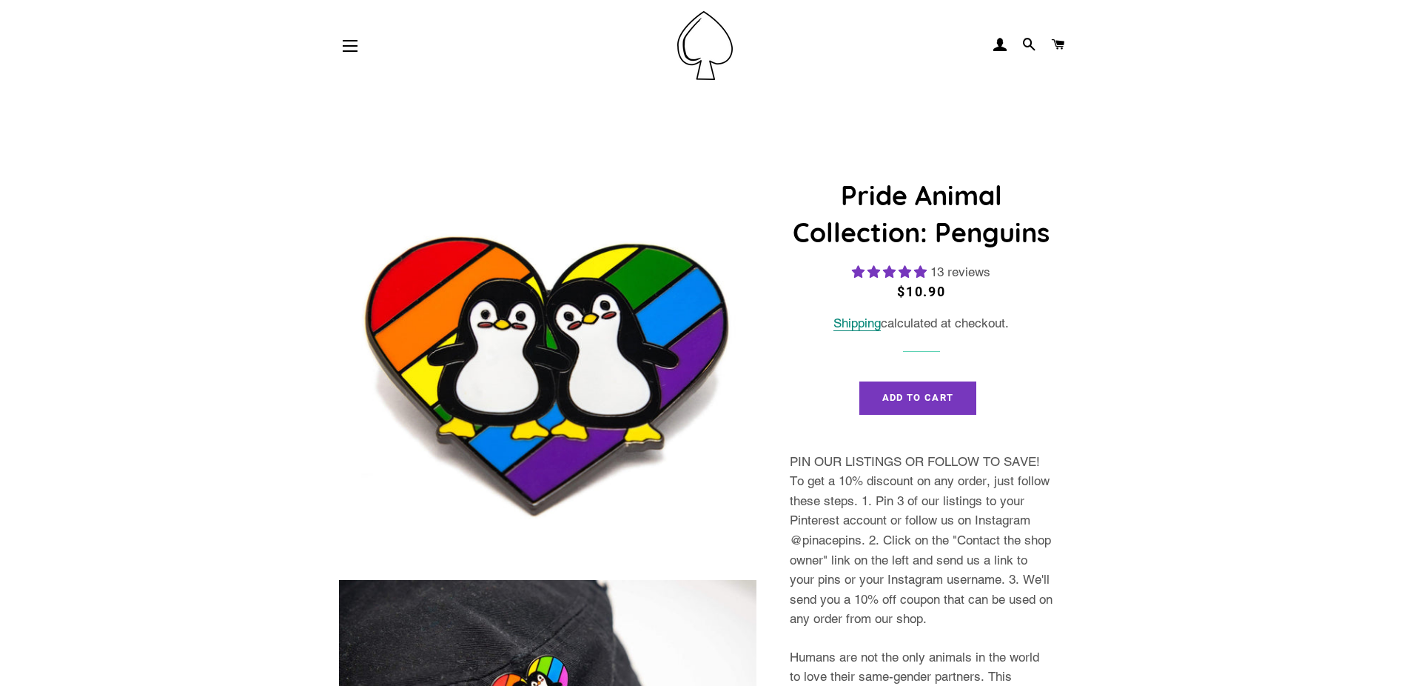  Describe the element at coordinates (960, 272) in the screenshot. I see `span: 13 reviews` at that location.